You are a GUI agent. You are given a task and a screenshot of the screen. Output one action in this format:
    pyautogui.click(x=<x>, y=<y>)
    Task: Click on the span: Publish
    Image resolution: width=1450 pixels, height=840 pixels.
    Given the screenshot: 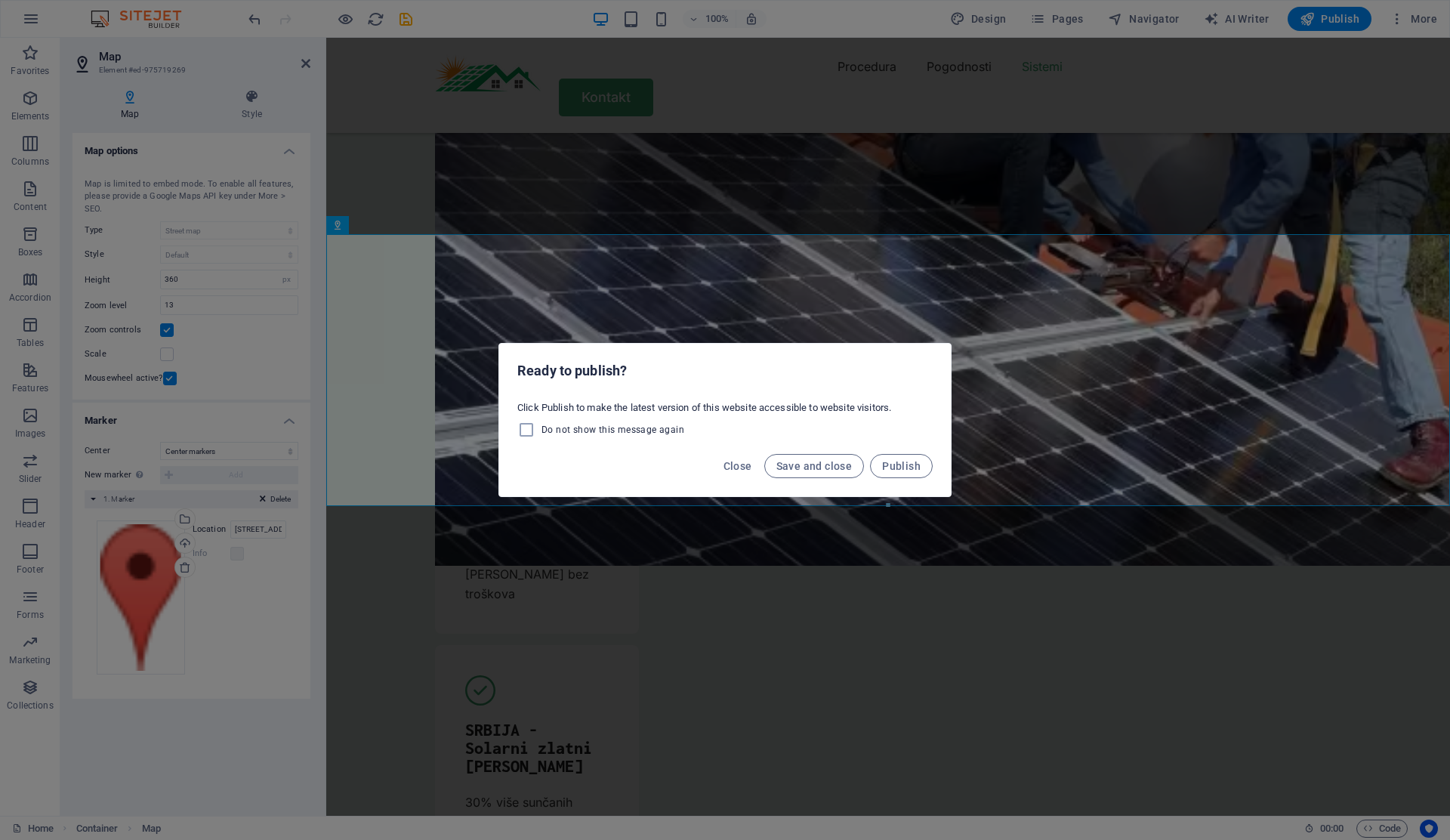 What is the action you would take?
    pyautogui.click(x=901, y=466)
    